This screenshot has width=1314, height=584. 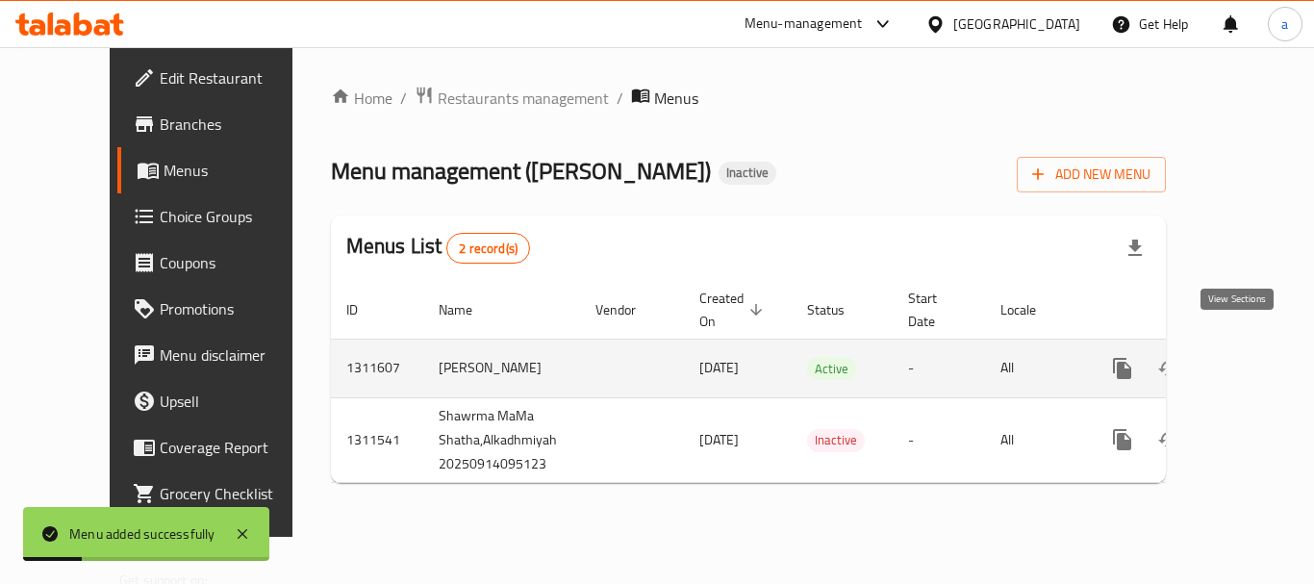 I want to click on table: enhanced table, so click(x=815, y=382).